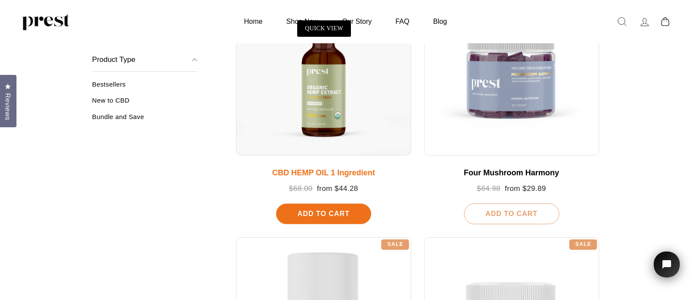  What do you see at coordinates (253, 21) in the screenshot?
I see `a: Home` at bounding box center [253, 21].